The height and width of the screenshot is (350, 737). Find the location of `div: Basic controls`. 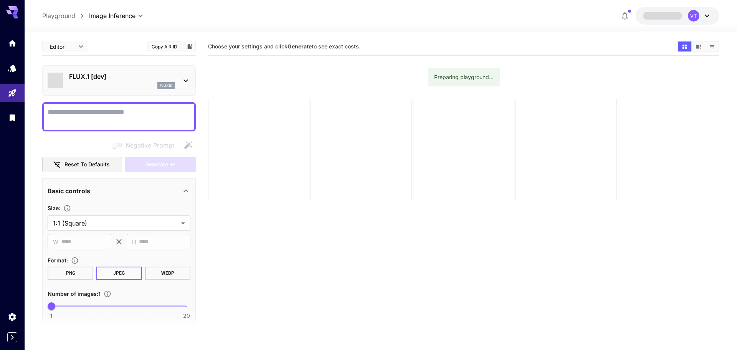

div: Basic controls is located at coordinates (119, 191).